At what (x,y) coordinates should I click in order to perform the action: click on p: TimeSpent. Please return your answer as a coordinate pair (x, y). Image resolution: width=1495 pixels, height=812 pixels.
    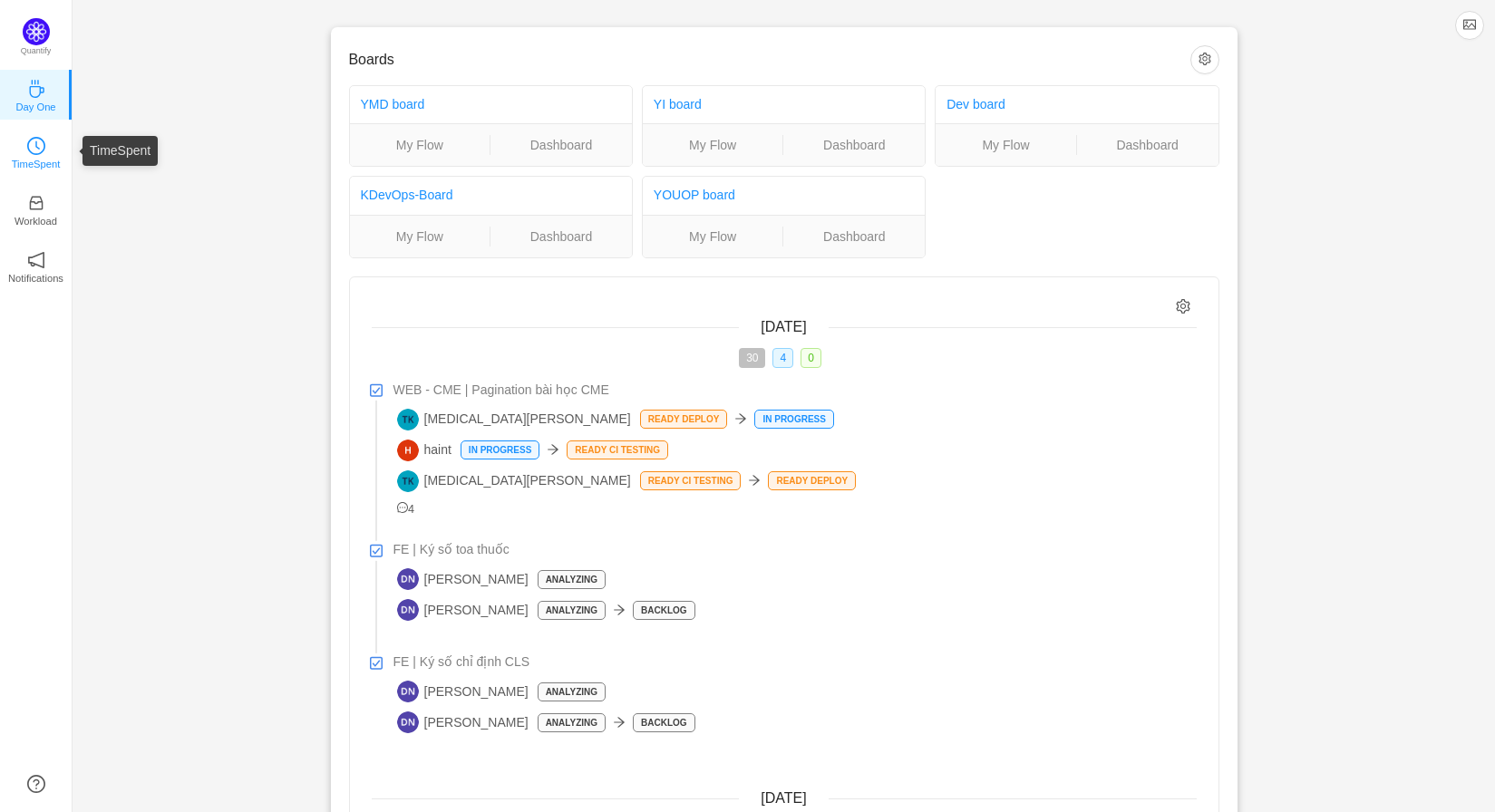
    Looking at the image, I should click on (36, 164).